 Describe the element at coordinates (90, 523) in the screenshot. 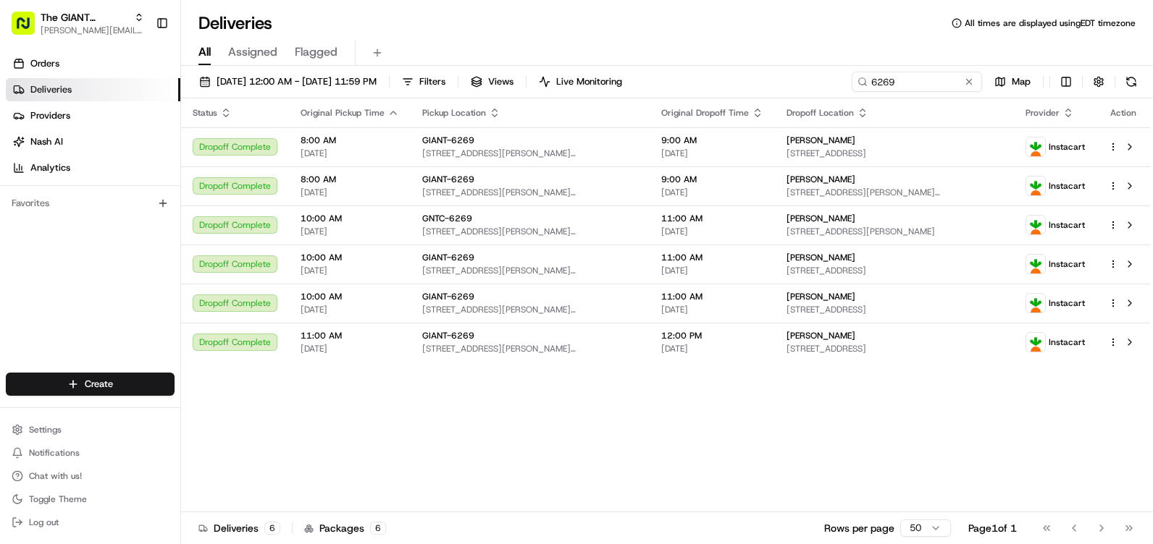

I see `button: Log out` at that location.